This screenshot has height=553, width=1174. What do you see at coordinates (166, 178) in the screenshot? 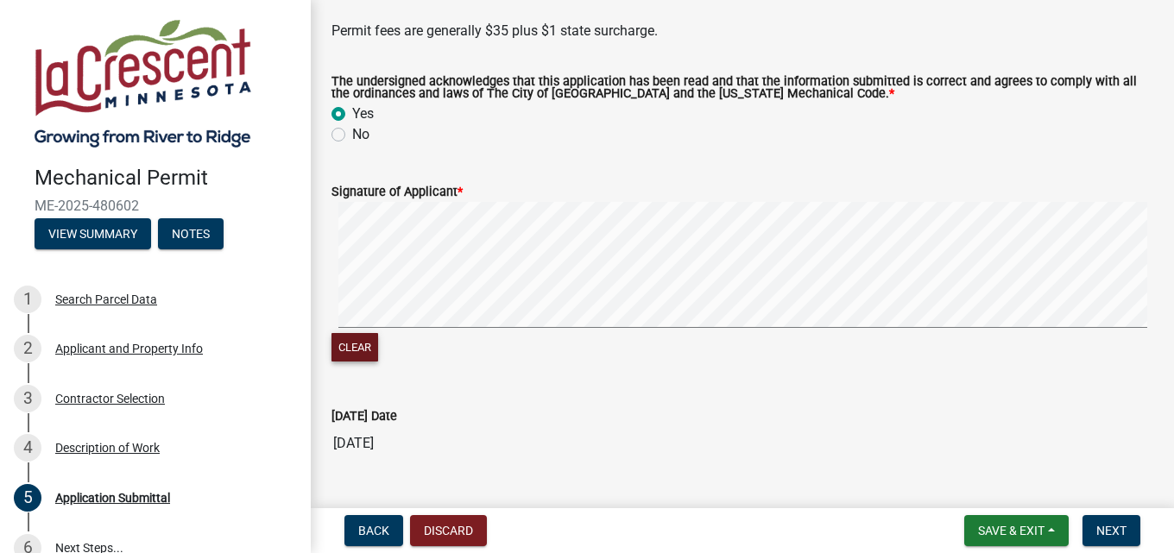
I see `h4: Mechanical Permit` at bounding box center [166, 178].